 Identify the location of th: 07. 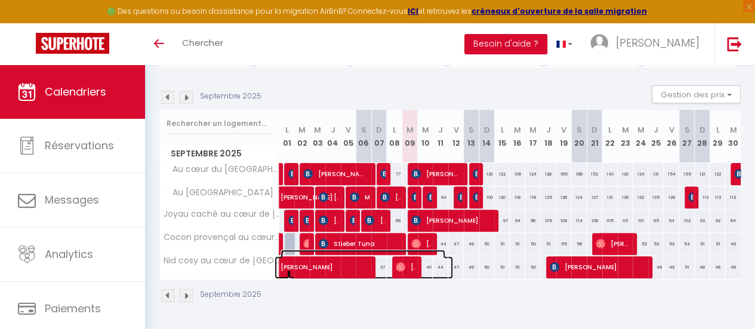
(379, 136).